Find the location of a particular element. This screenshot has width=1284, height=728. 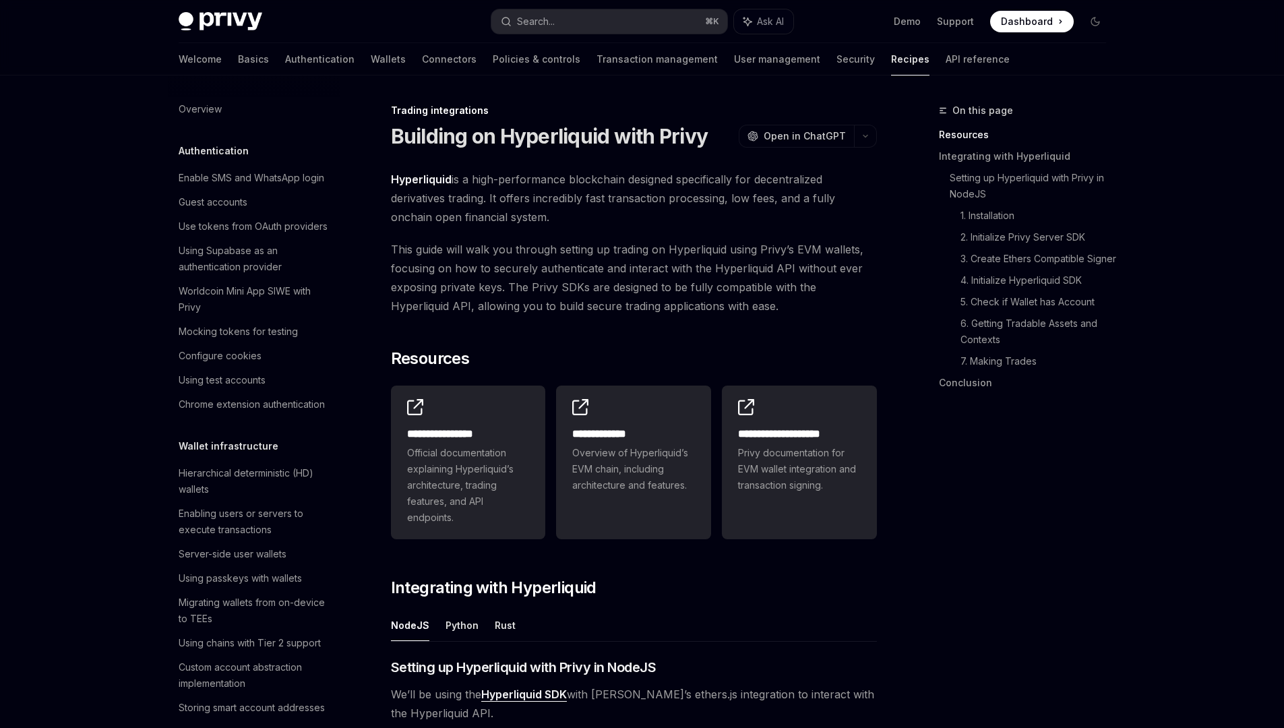

div: Using Supabase as an authentication provider is located at coordinates (255, 259).